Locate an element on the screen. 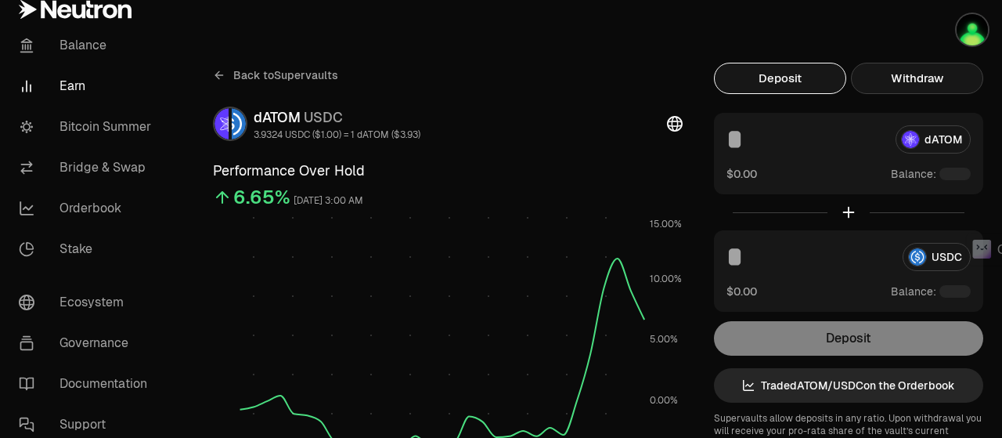  button: Withdraw is located at coordinates (917, 78).